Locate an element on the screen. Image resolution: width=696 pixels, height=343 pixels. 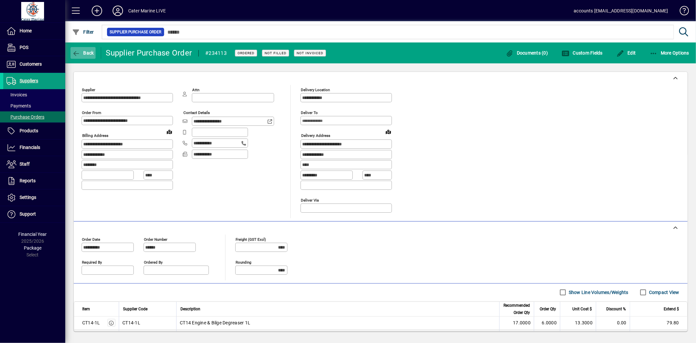
span: Edit is located at coordinates (627, 53).